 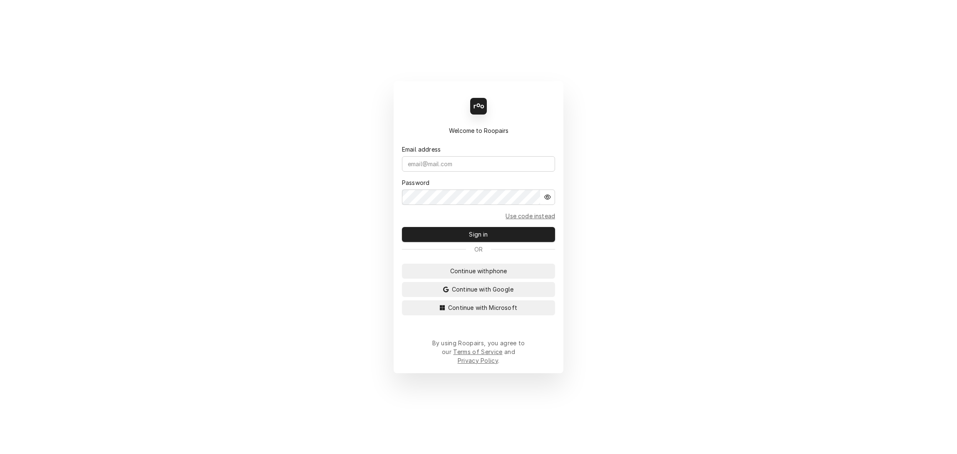 I want to click on button: Sign in, so click(x=479, y=234).